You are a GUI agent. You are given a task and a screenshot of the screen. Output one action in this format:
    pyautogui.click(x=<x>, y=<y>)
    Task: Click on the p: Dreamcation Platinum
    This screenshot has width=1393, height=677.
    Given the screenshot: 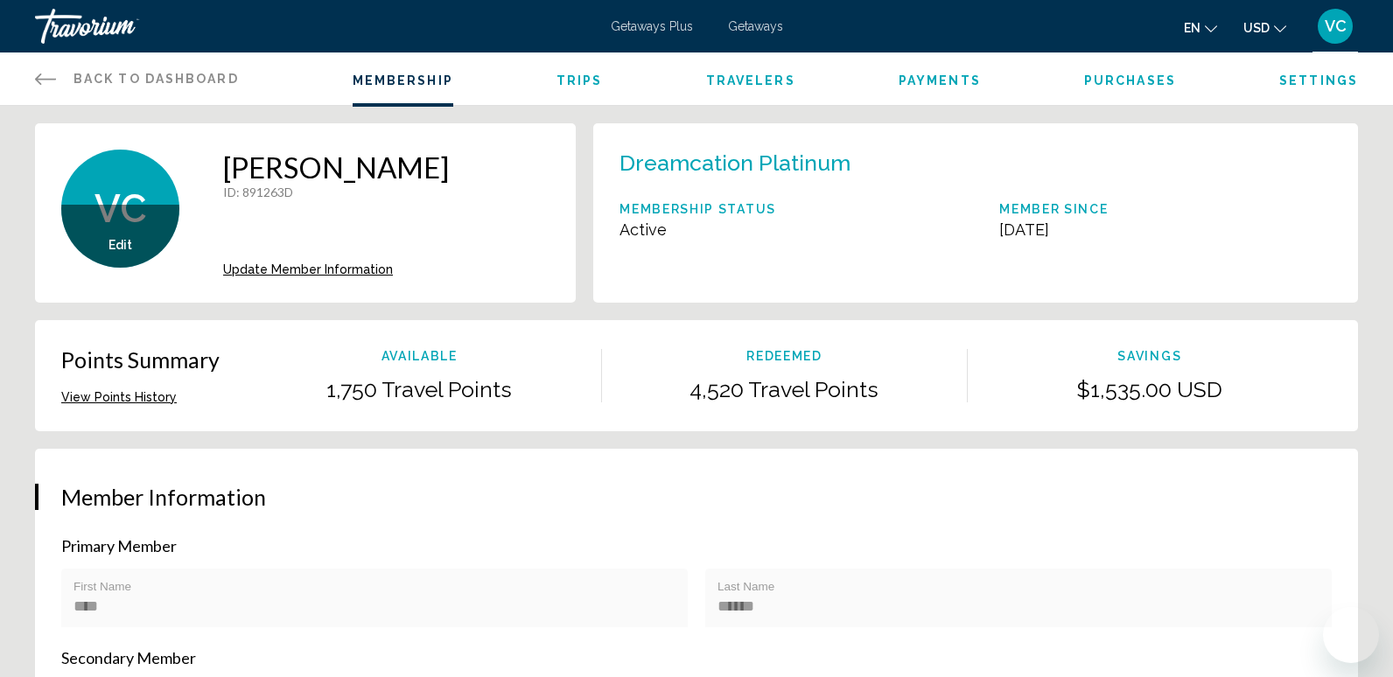 What is the action you would take?
    pyautogui.click(x=735, y=163)
    